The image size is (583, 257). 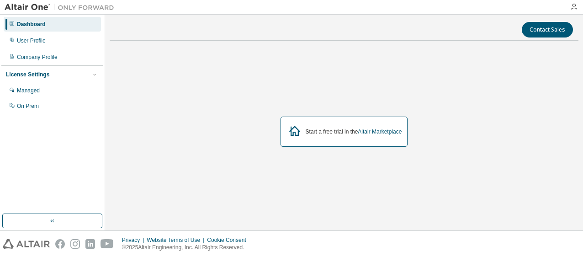 What do you see at coordinates (380, 132) in the screenshot?
I see `a: Altair Marketplace` at bounding box center [380, 132].